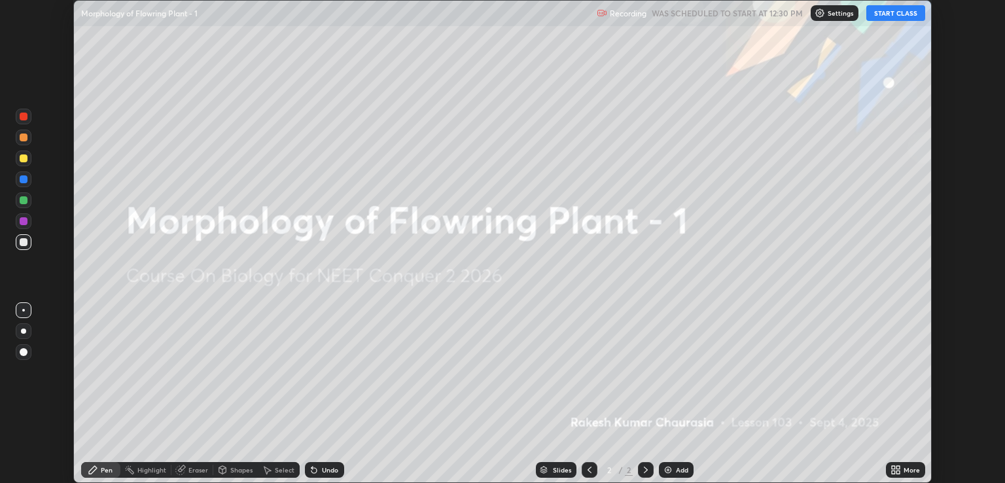  Describe the element at coordinates (152, 470) in the screenshot. I see `div: Highlight` at that location.